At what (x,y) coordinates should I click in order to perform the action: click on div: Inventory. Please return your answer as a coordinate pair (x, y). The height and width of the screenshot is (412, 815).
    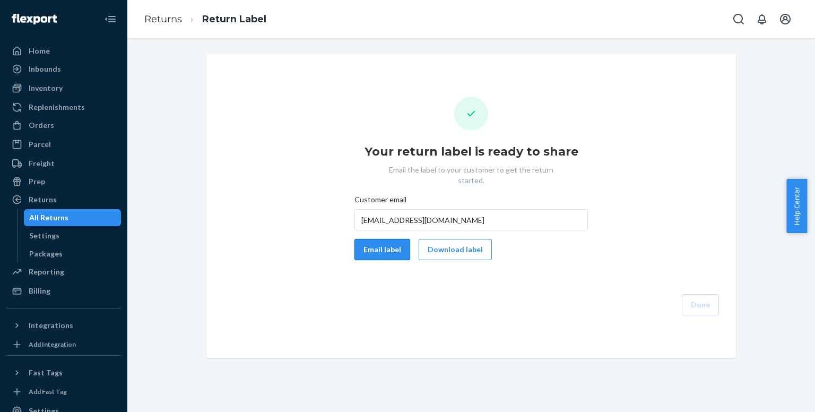
    Looking at the image, I should click on (46, 88).